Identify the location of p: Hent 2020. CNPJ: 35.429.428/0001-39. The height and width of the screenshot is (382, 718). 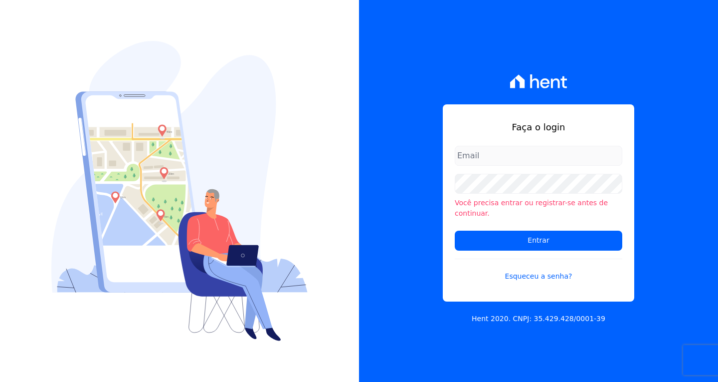
(539, 318).